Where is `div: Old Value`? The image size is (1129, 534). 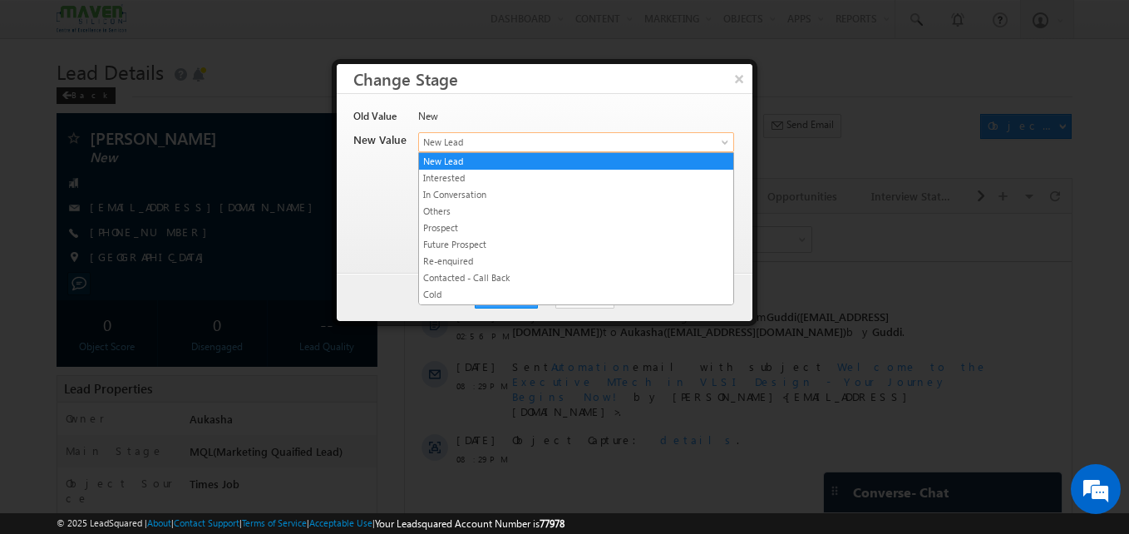 div: Old Value is located at coordinates (381, 121).